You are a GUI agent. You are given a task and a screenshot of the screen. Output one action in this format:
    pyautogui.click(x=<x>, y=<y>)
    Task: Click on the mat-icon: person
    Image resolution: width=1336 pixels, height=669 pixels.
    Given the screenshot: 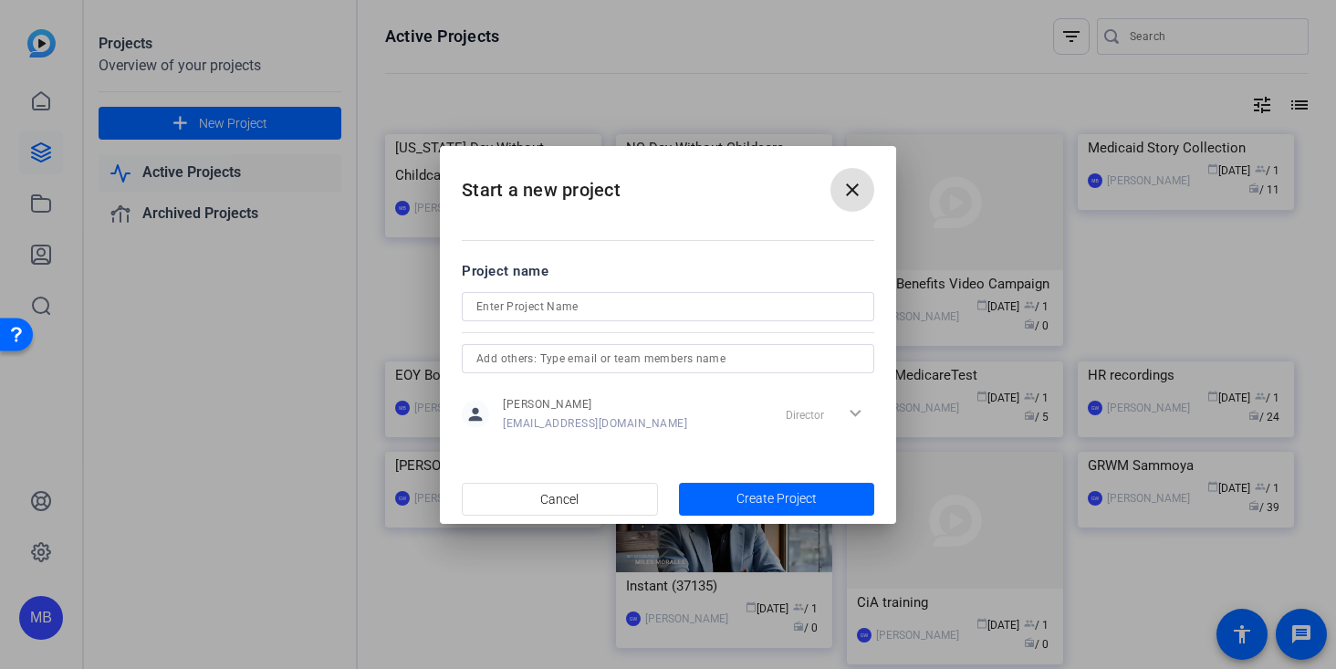 What is the action you would take?
    pyautogui.click(x=475, y=414)
    